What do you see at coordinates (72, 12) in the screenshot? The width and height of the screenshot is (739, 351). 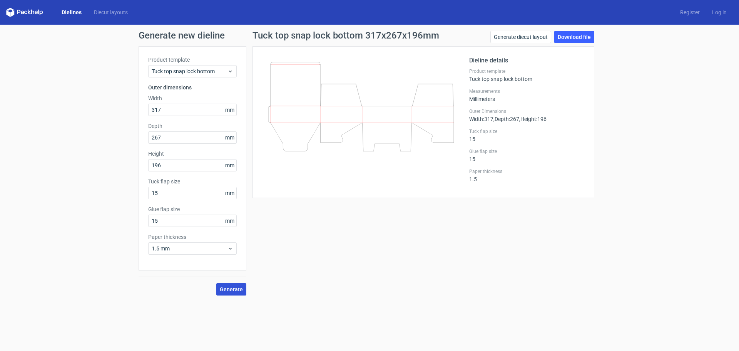 I see `a: Dielines` at bounding box center [72, 12].